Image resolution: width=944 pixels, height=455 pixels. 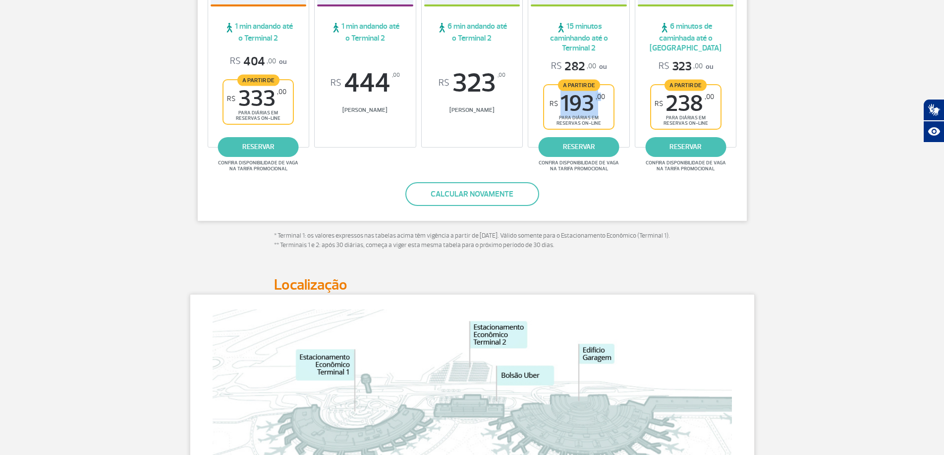 What do you see at coordinates (934, 121) in the screenshot?
I see `div: Plugin de acessibilidade da Hand Talk.` at bounding box center [934, 121].